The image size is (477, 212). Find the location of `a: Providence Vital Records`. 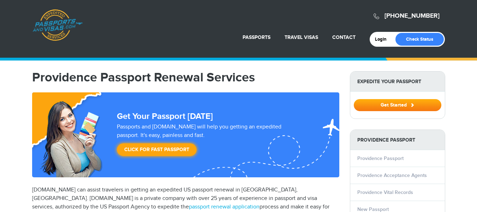

a: Providence Vital Records is located at coordinates (386, 192).